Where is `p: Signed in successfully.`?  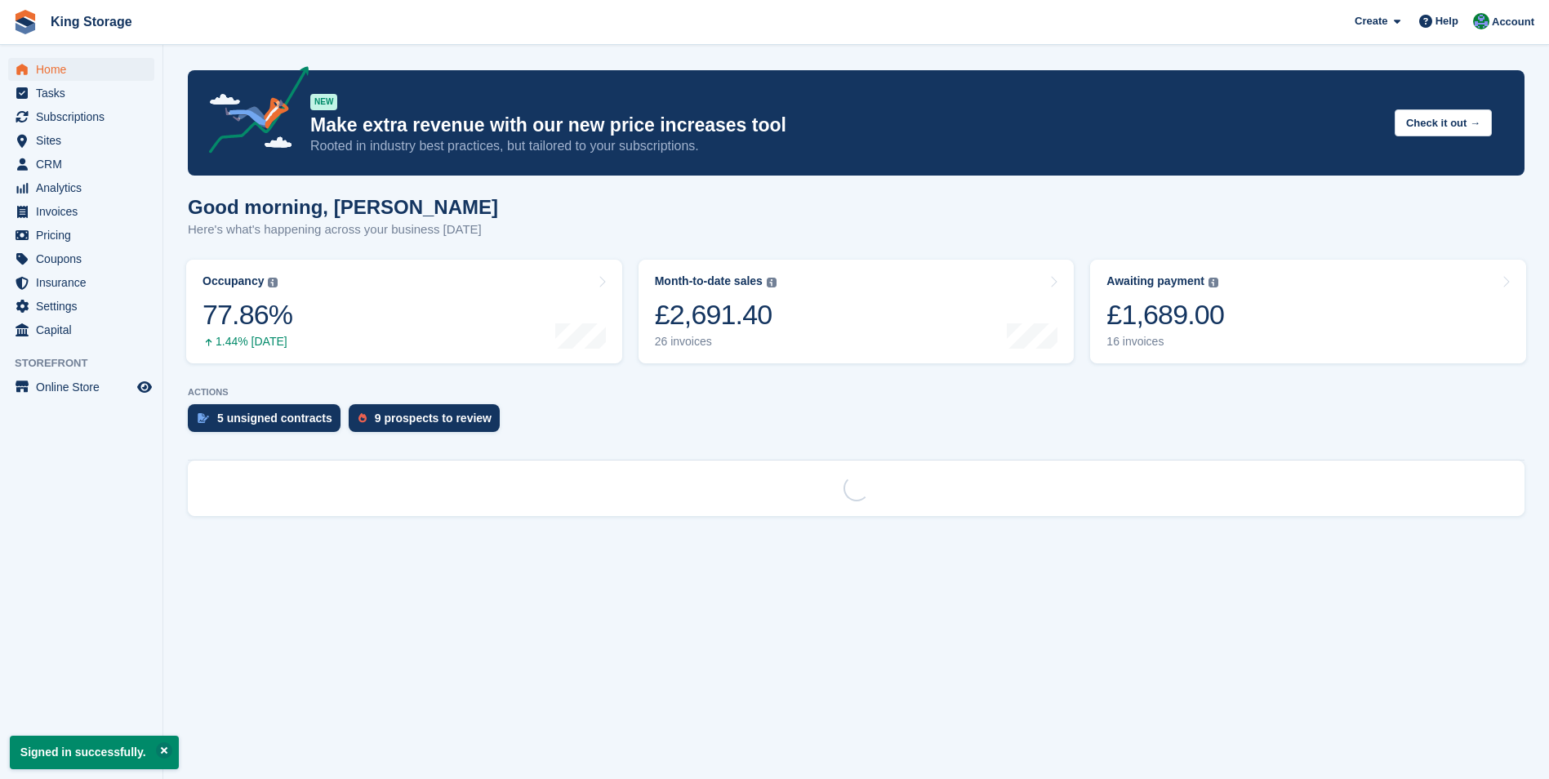 p: Signed in successfully. is located at coordinates (94, 752).